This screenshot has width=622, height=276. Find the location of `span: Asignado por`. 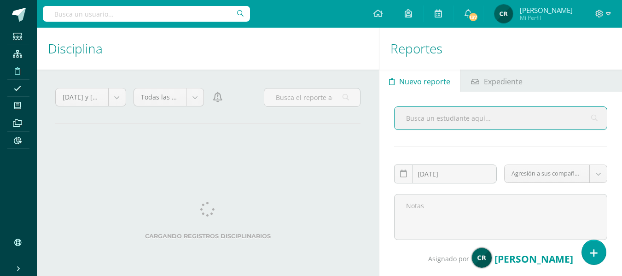

span: Asignado por is located at coordinates (449, 258).